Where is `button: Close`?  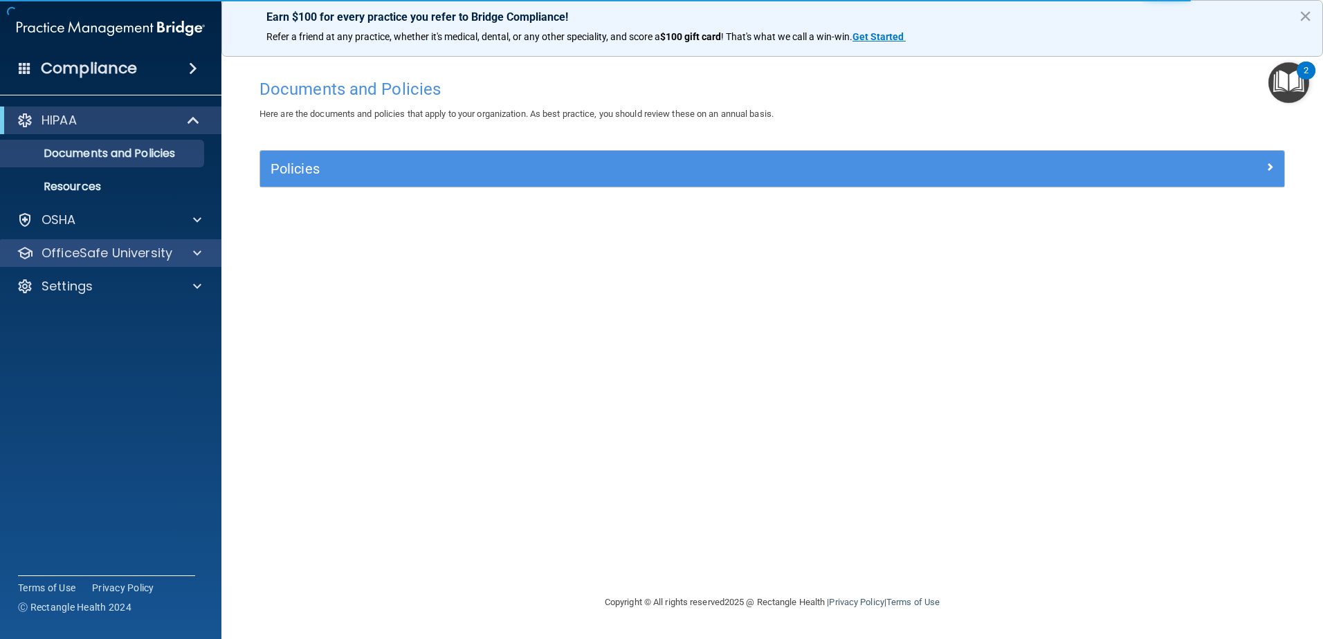 button: Close is located at coordinates (1305, 16).